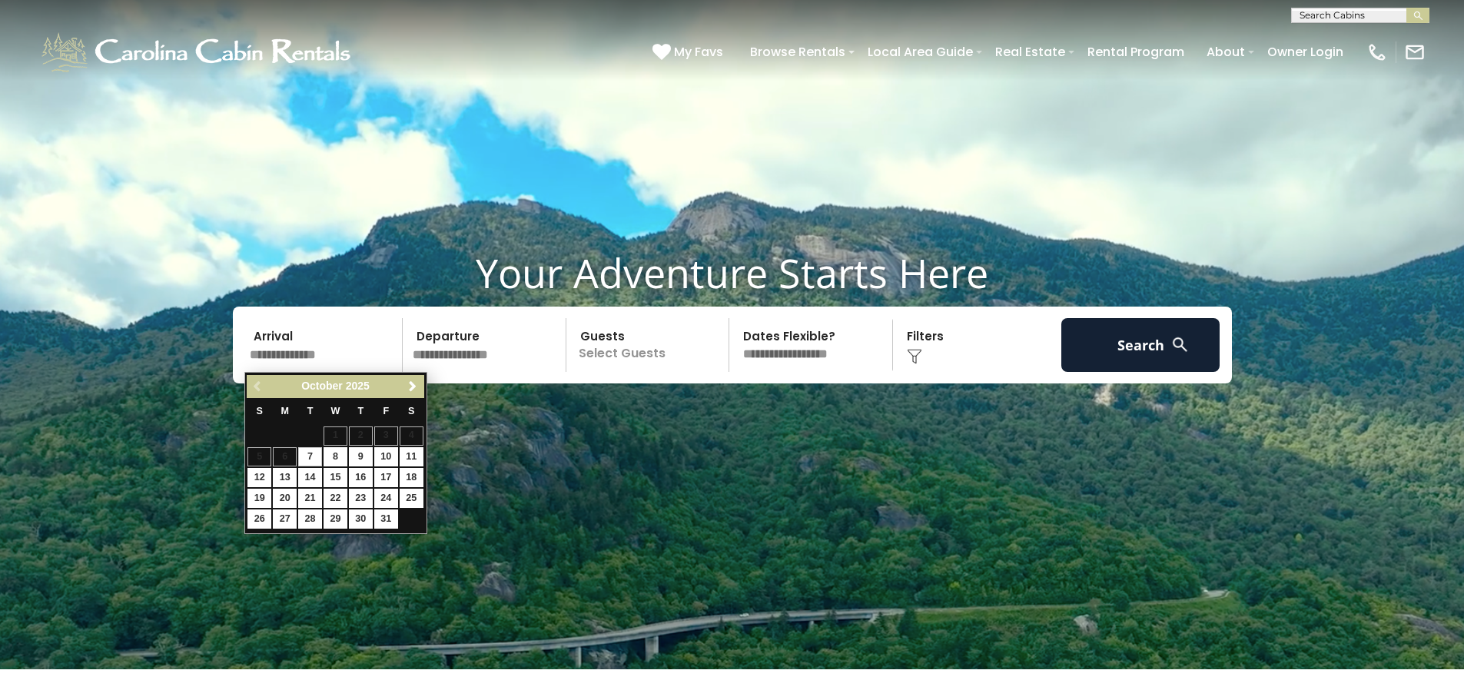 The width and height of the screenshot is (1464, 700). I want to click on img: search-regular-white.png, so click(1179, 344).